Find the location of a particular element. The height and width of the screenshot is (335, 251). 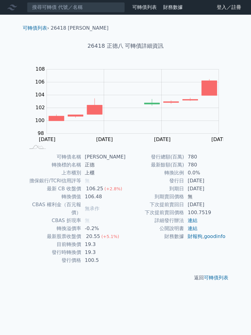

div: 20.55 is located at coordinates (93, 237).